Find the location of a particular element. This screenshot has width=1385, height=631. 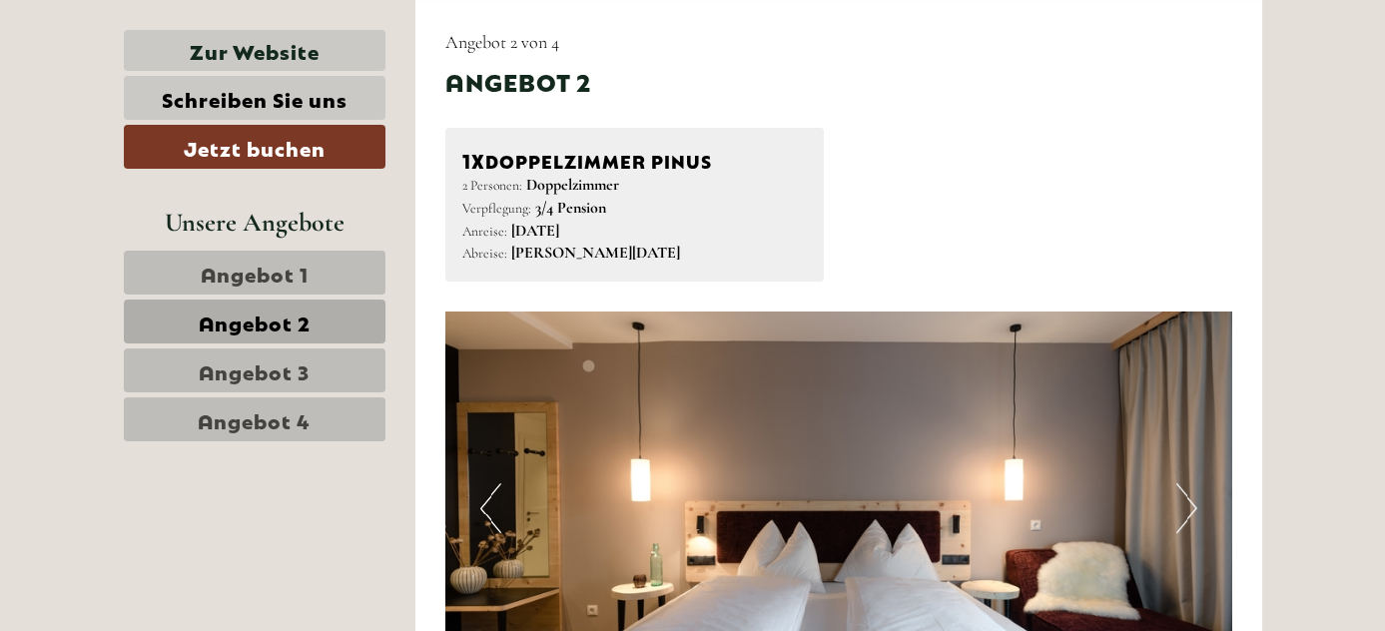

button: Next is located at coordinates (1186, 508).